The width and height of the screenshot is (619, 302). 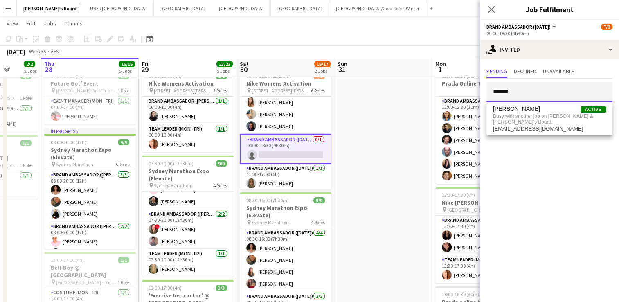 I want to click on span: 16/16, so click(x=127, y=64).